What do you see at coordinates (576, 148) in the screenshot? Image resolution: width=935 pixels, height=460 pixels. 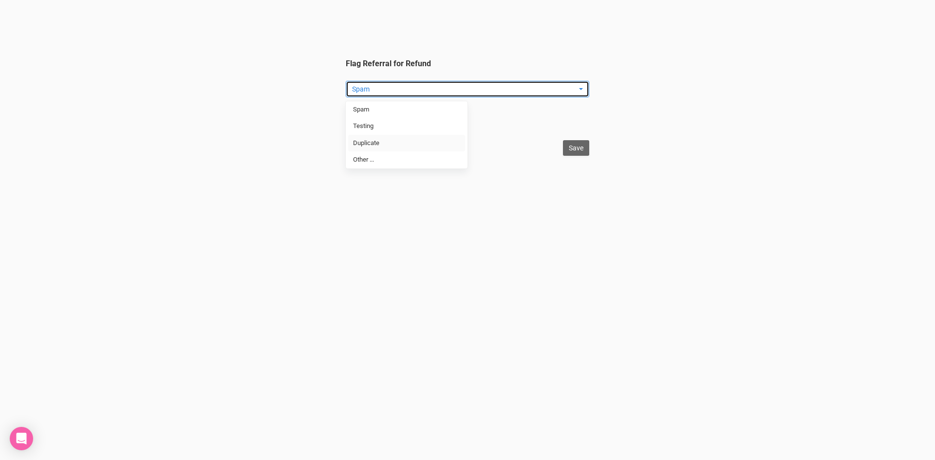 I see `input: Save` at bounding box center [576, 148].